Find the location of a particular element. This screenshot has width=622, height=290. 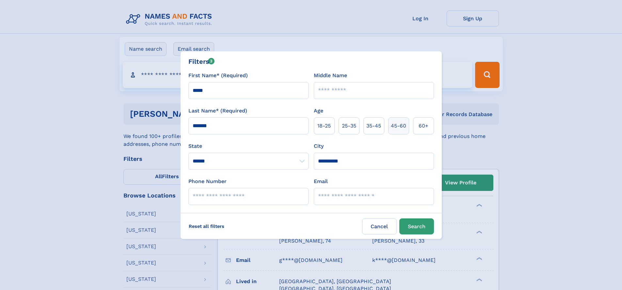

span: 60+ is located at coordinates (423, 126).